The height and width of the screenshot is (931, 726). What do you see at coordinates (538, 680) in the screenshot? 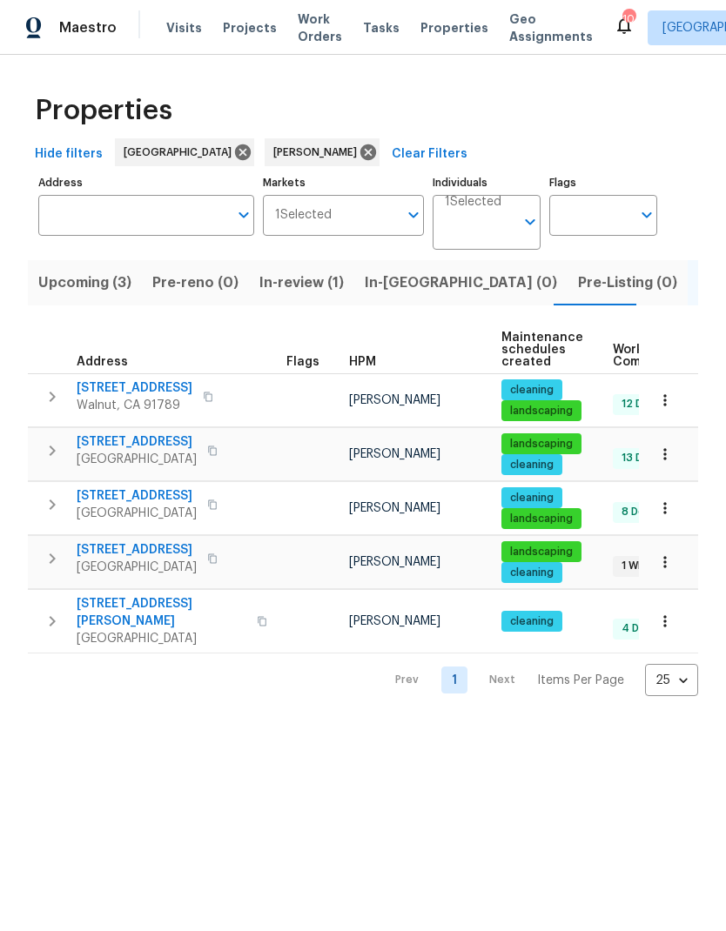
I see `nav: Pagination Navigation` at bounding box center [538, 680].